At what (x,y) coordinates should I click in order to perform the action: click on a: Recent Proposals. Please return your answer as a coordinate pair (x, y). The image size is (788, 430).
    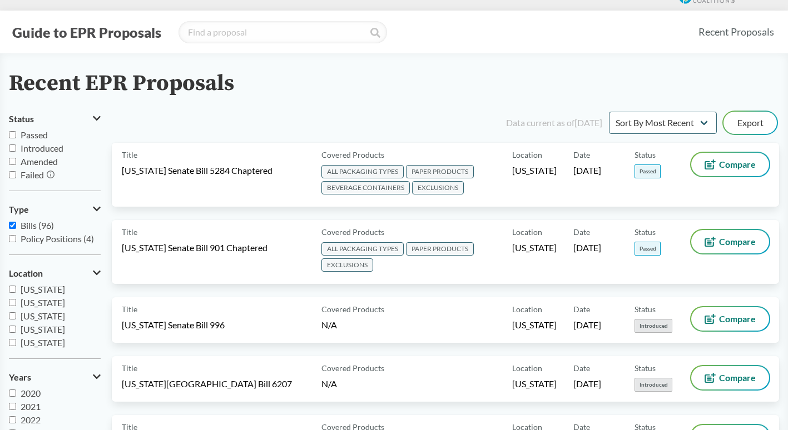
    Looking at the image, I should click on (736, 32).